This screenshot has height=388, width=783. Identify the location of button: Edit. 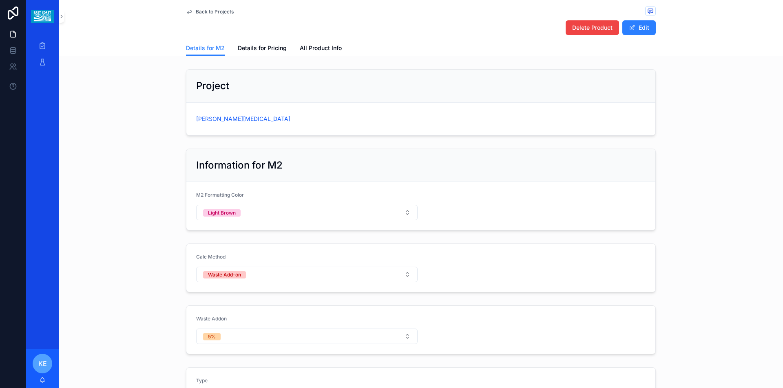
(639, 28).